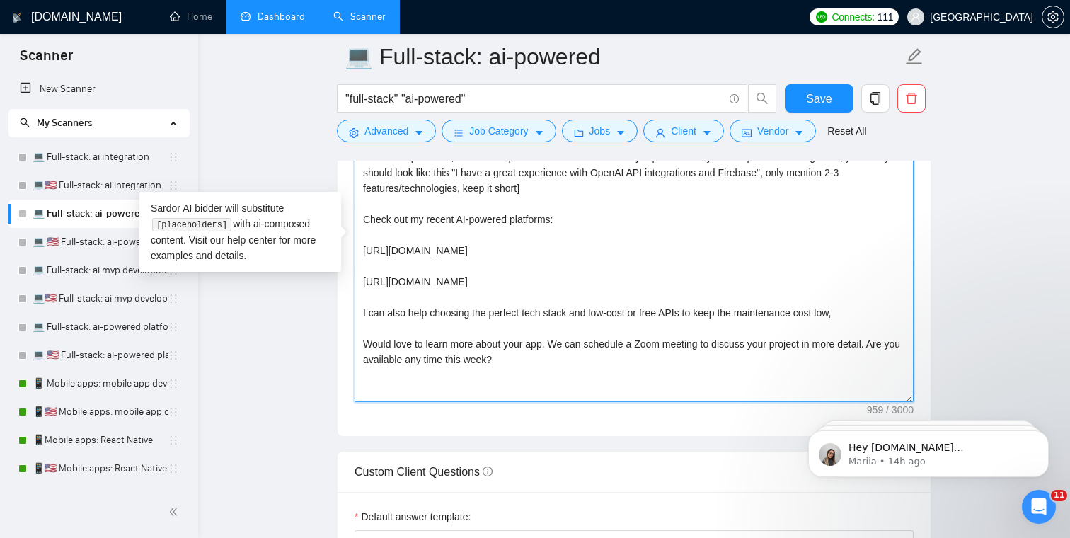 The image size is (1070, 538). I want to click on a: help center, so click(251, 240).